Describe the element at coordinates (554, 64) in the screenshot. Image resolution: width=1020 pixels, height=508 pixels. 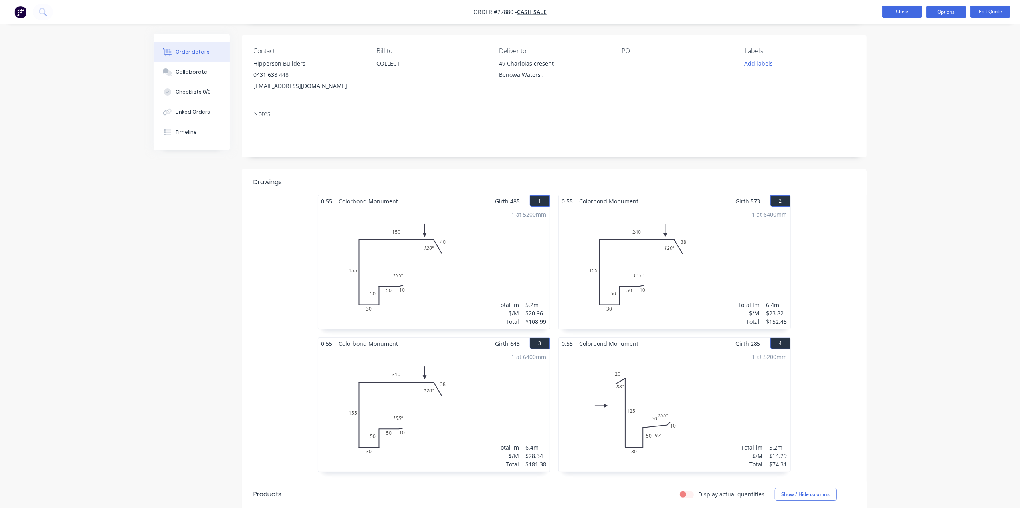
I see `div: 49 Charloias cresent` at that location.